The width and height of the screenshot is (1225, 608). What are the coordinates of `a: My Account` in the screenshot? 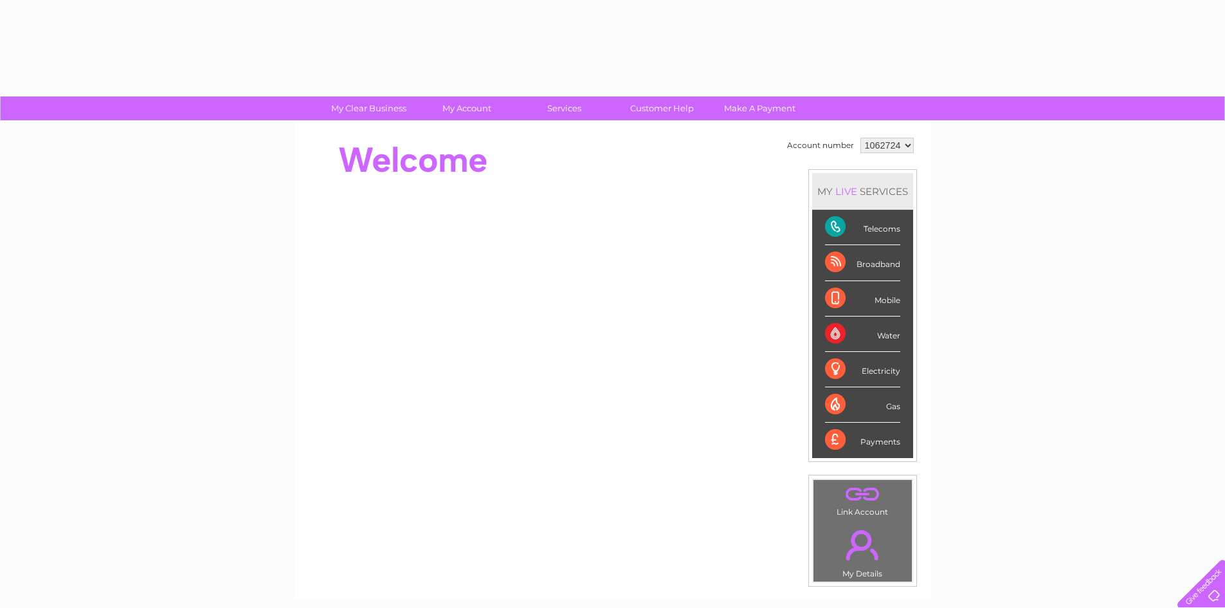 It's located at (466, 108).